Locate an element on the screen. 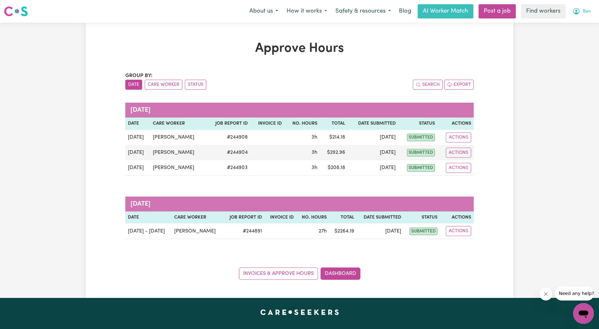 This screenshot has width=599, height=329. h1: Approve Hours is located at coordinates (299, 49).